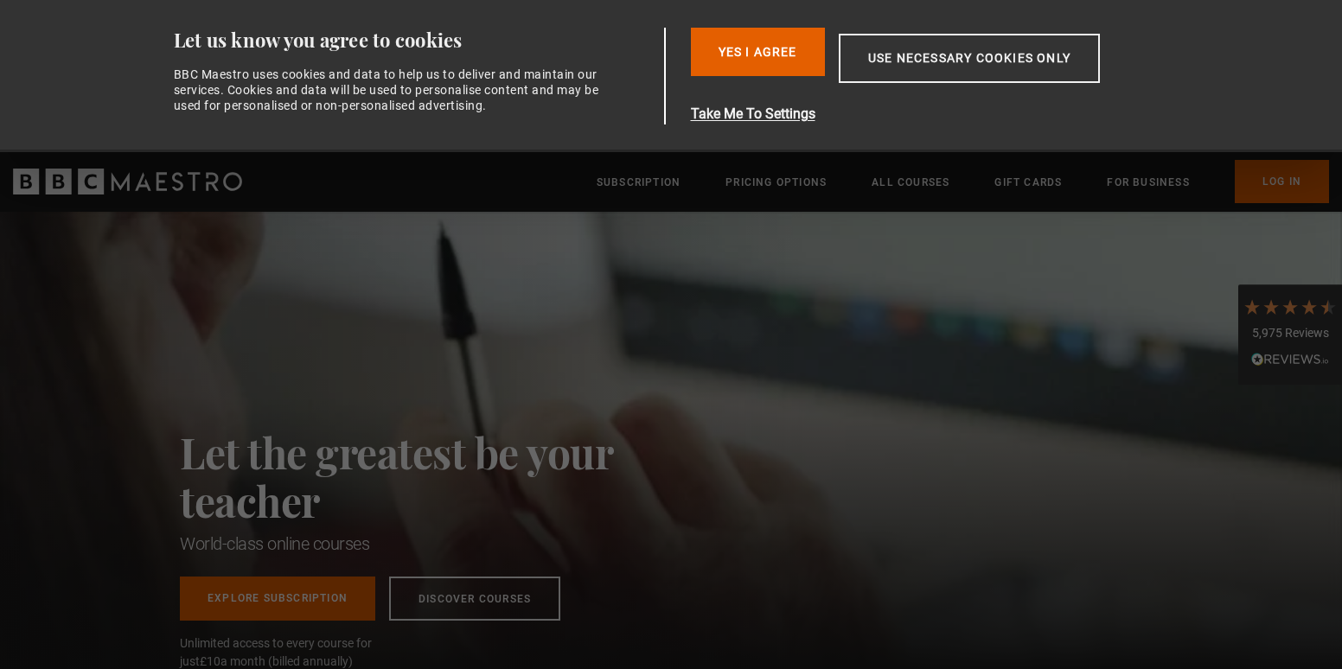 The image size is (1342, 669). What do you see at coordinates (962, 182) in the screenshot?
I see `nav: Primary` at bounding box center [962, 182].